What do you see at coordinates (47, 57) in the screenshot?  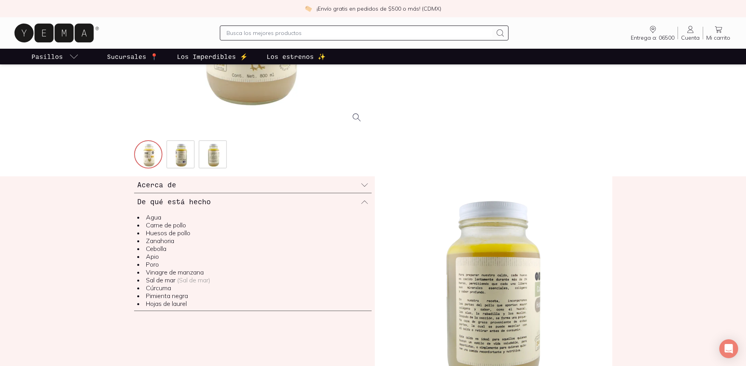 I see `p: Pasillos` at bounding box center [47, 57].